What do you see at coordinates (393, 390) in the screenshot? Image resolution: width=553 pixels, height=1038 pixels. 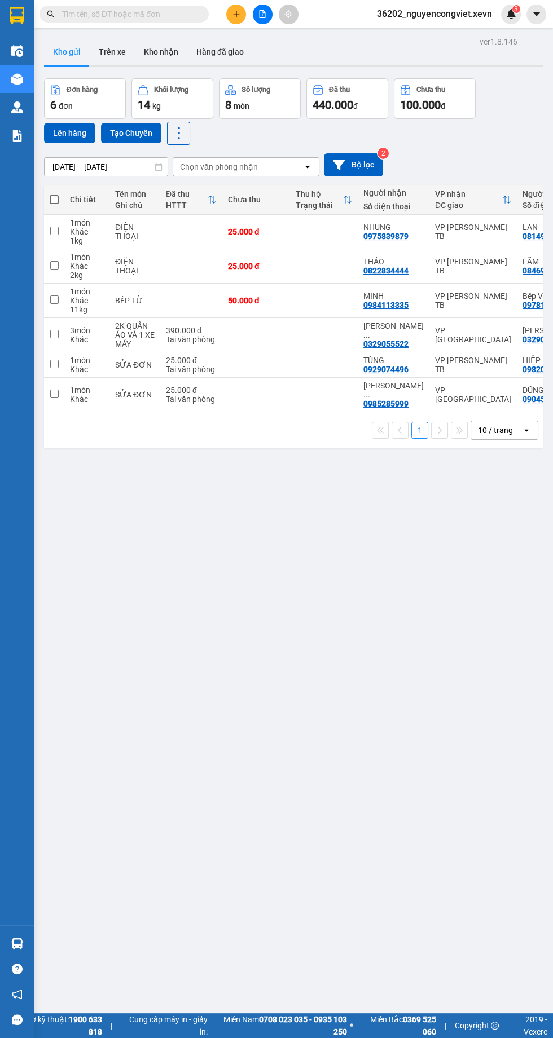 I see `div: TRẦN MẠNH ĐỨC` at bounding box center [393, 390].